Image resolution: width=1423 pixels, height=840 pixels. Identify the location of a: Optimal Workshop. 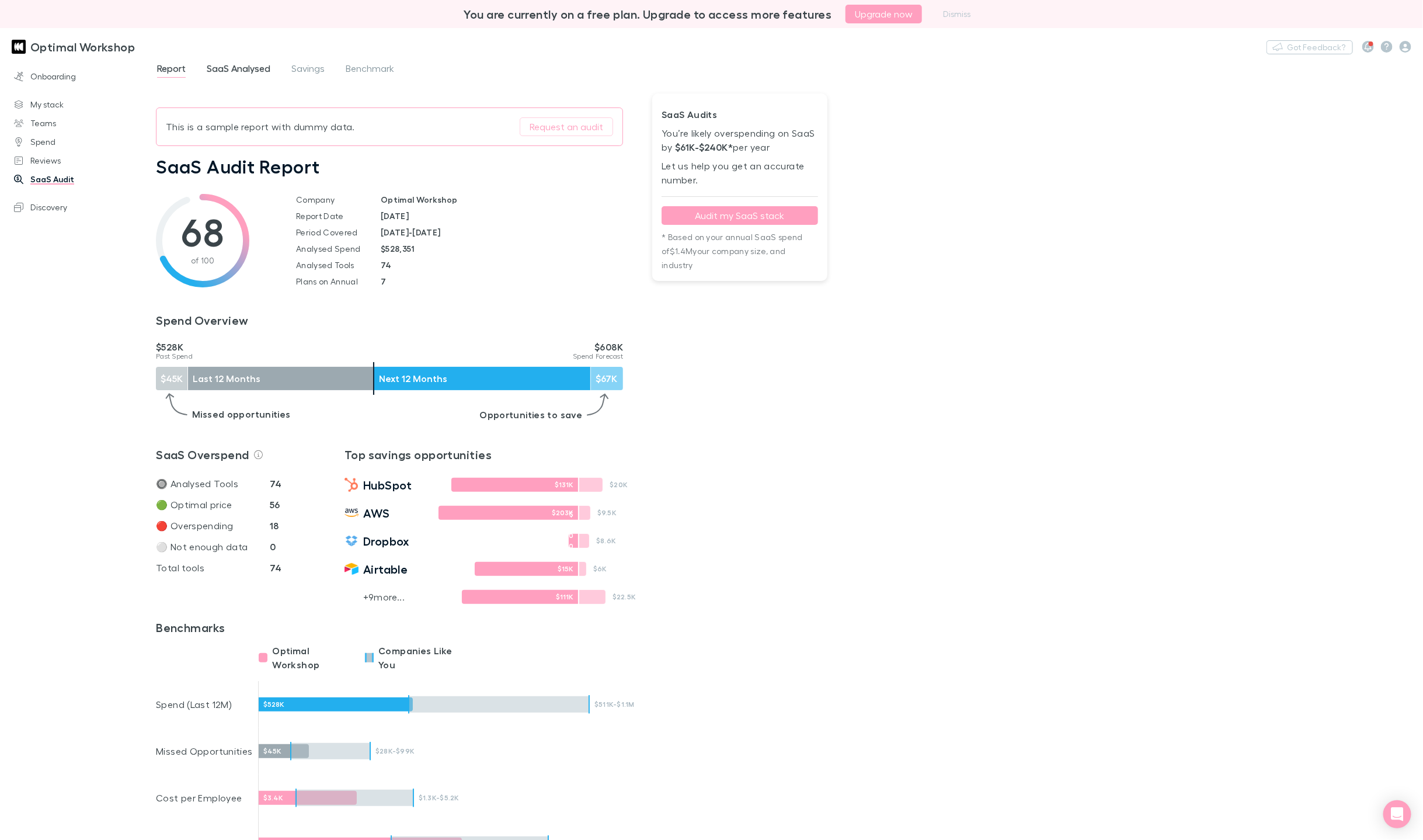
(73, 47).